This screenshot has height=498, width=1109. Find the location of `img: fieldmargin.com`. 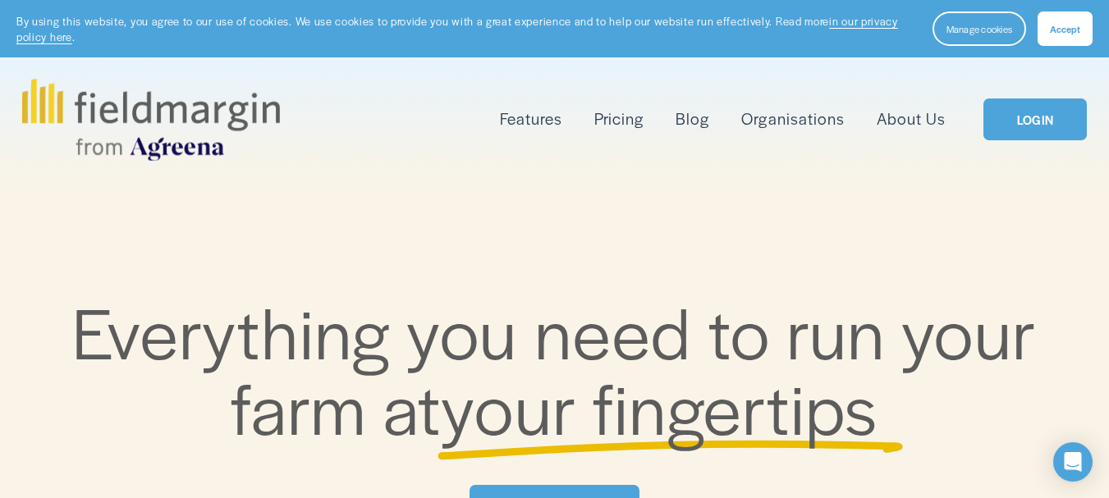

img: fieldmargin.com is located at coordinates (151, 120).